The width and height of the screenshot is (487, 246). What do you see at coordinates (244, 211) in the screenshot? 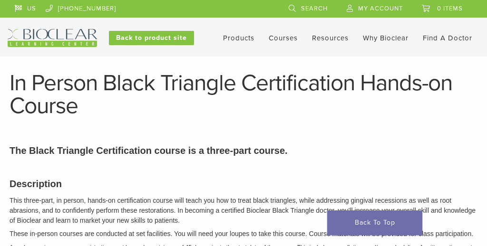
I see `p: This three-part, in person, hands-on certification course will teach you how to treat black trian...` at bounding box center [244, 211].